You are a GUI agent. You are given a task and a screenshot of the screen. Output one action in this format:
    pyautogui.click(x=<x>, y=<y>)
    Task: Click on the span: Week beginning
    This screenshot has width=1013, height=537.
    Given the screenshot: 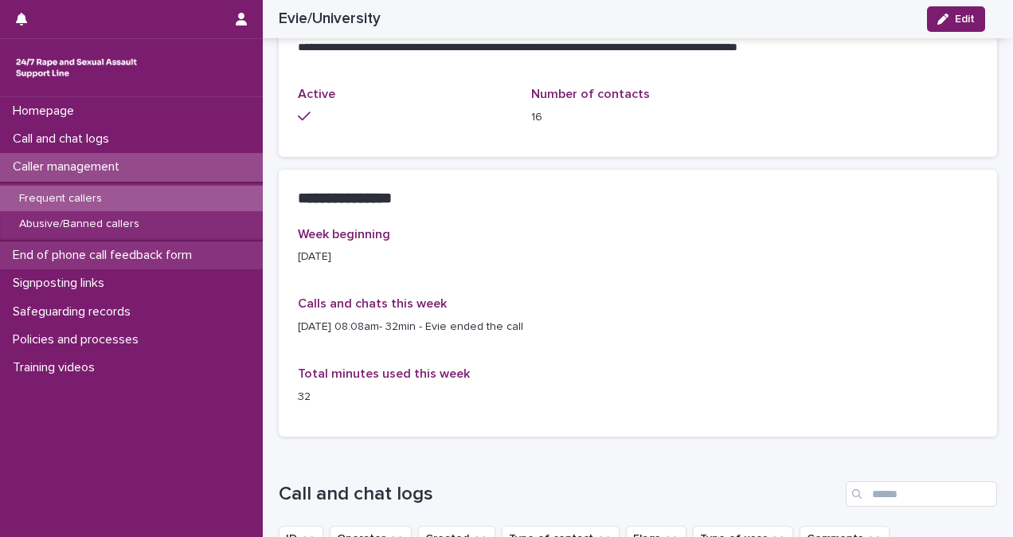 What is the action you would take?
    pyautogui.click(x=344, y=234)
    